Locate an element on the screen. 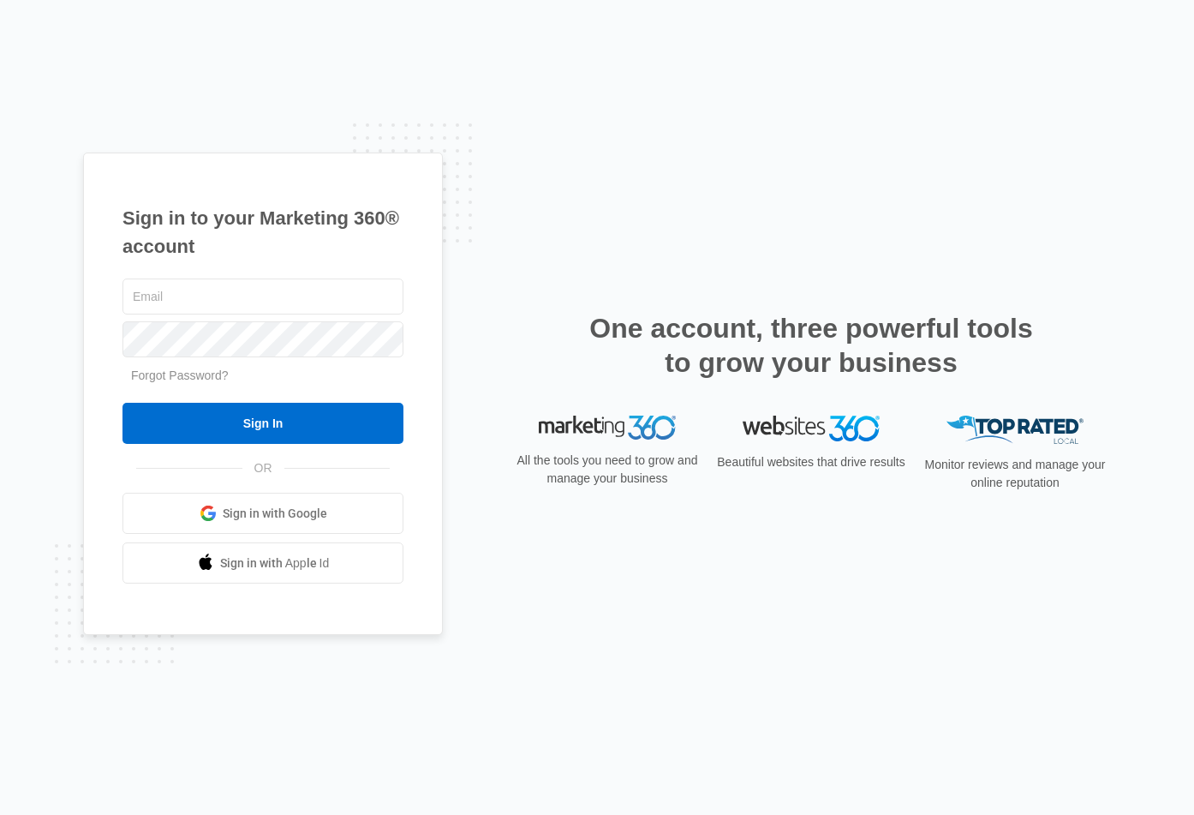  span: OR is located at coordinates (263, 468).